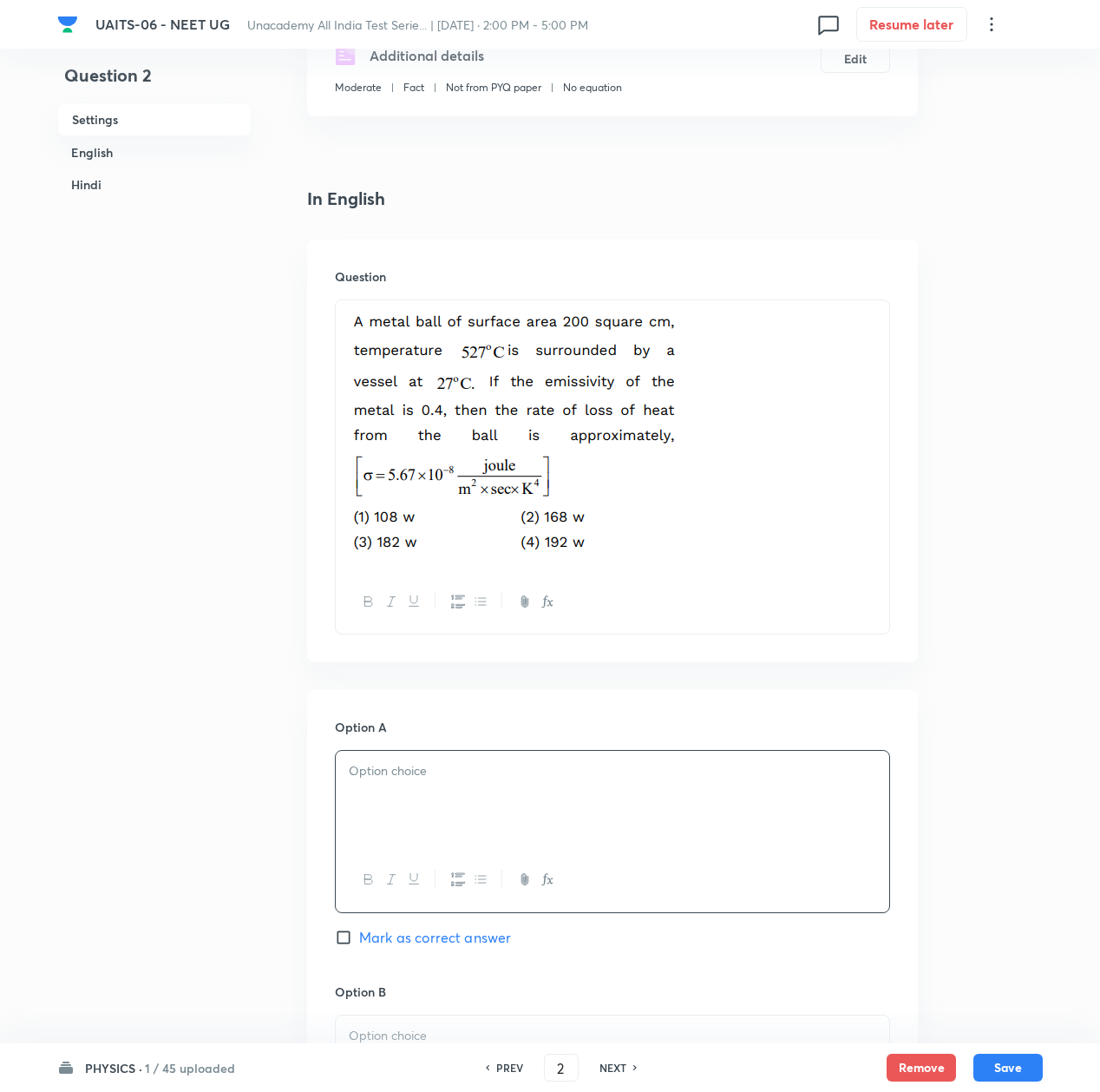 Image resolution: width=1100 pixels, height=1092 pixels. What do you see at coordinates (358, 88) in the screenshot?
I see `p: Moderate` at bounding box center [358, 88].